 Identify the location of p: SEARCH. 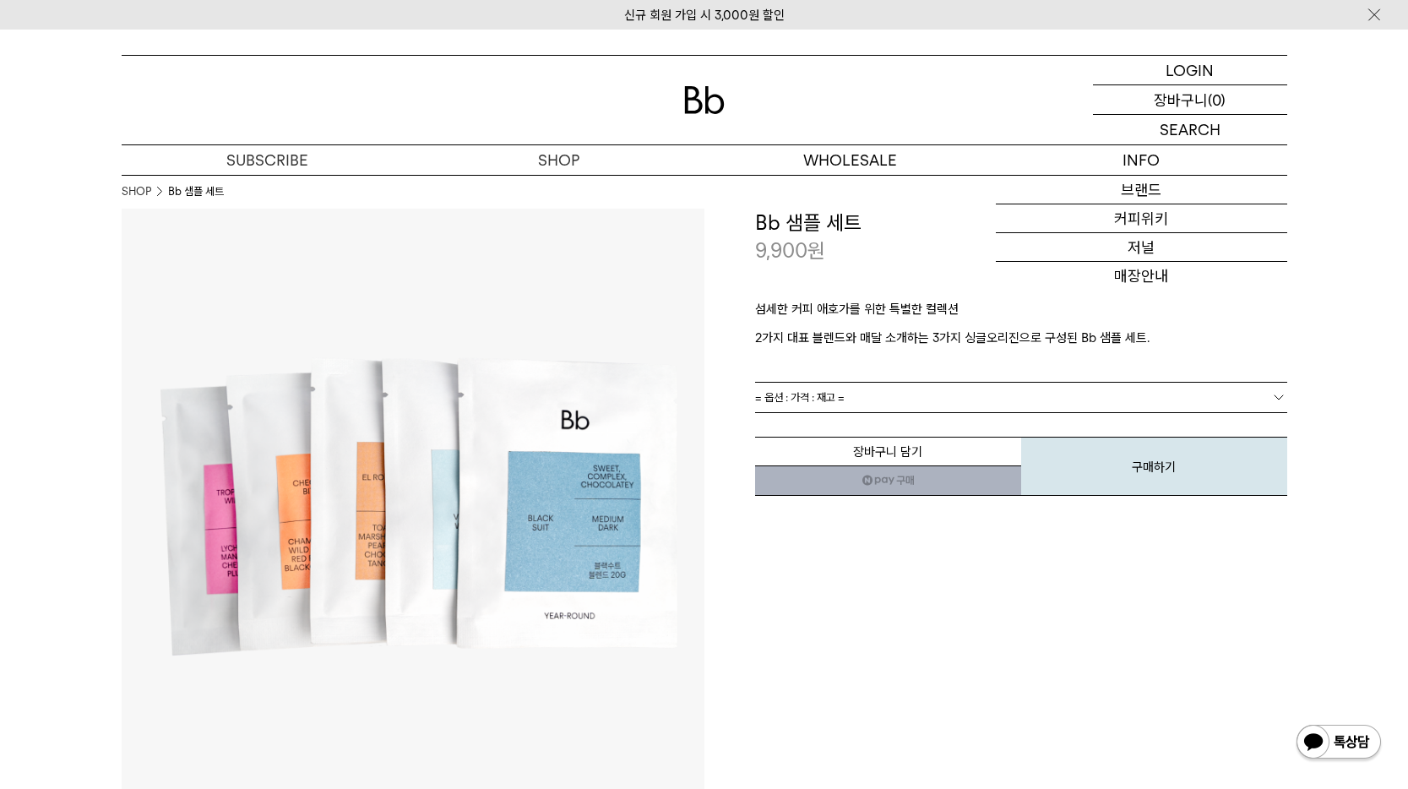
(1190, 129).